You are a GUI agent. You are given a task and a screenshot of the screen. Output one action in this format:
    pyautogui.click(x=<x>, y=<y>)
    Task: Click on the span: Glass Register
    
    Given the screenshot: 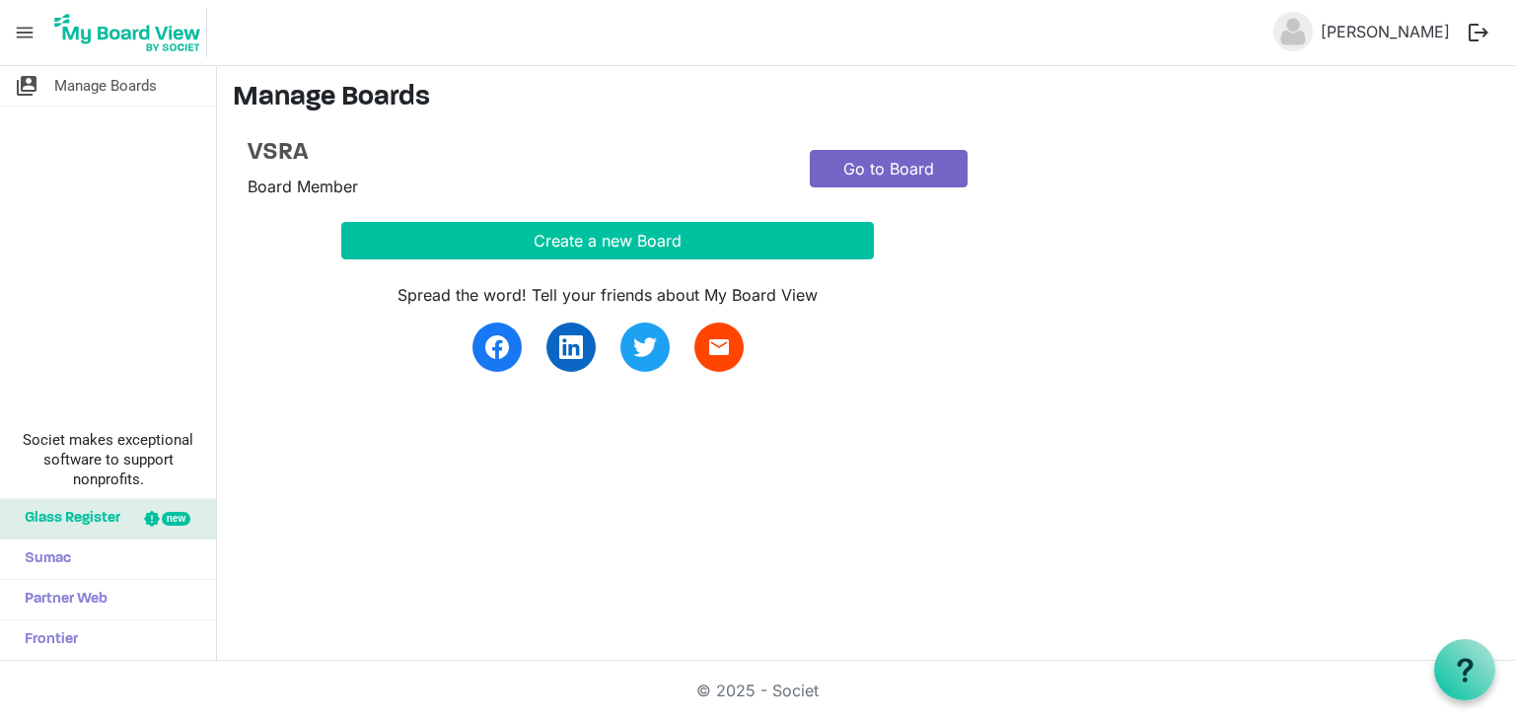 What is the action you would take?
    pyautogui.click(x=67, y=519)
    